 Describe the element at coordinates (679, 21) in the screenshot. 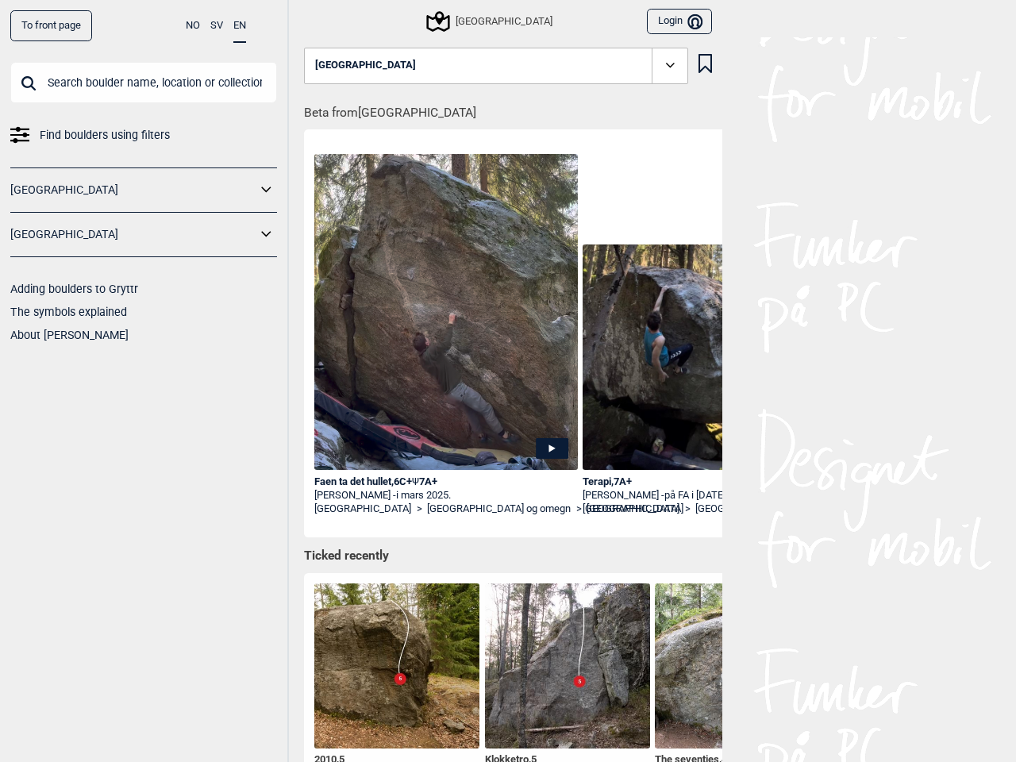

I see `button: Login` at that location.